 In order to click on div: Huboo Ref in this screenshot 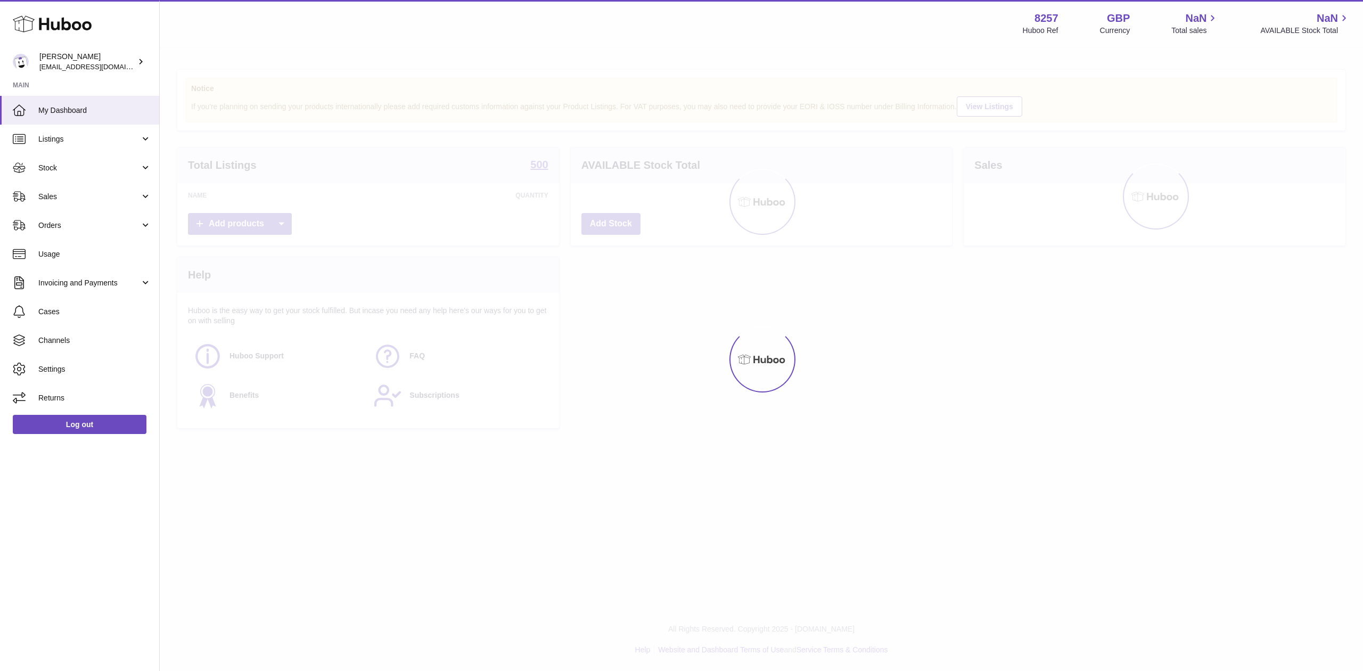, I will do `click(1040, 30)`.